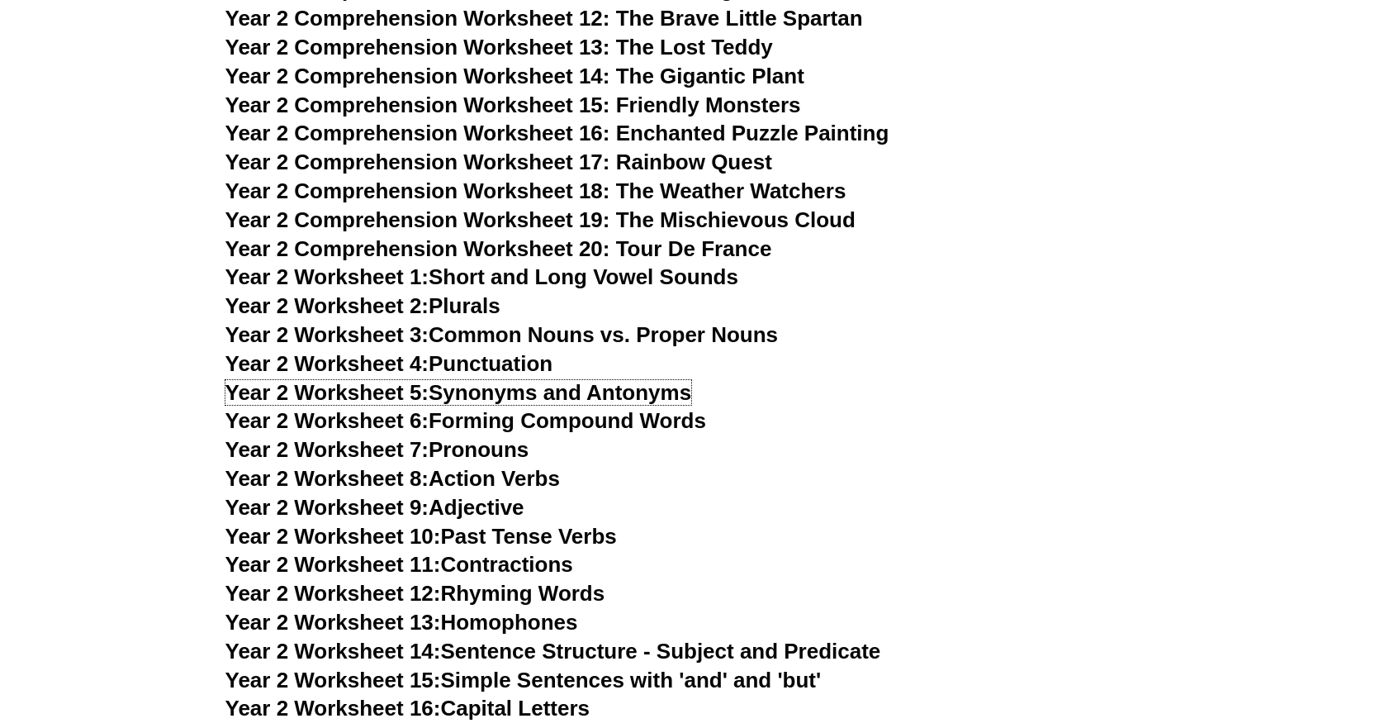 The width and height of the screenshot is (1375, 728). Describe the element at coordinates (333, 708) in the screenshot. I see `span: Year 2 Worksheet 16:` at that location.